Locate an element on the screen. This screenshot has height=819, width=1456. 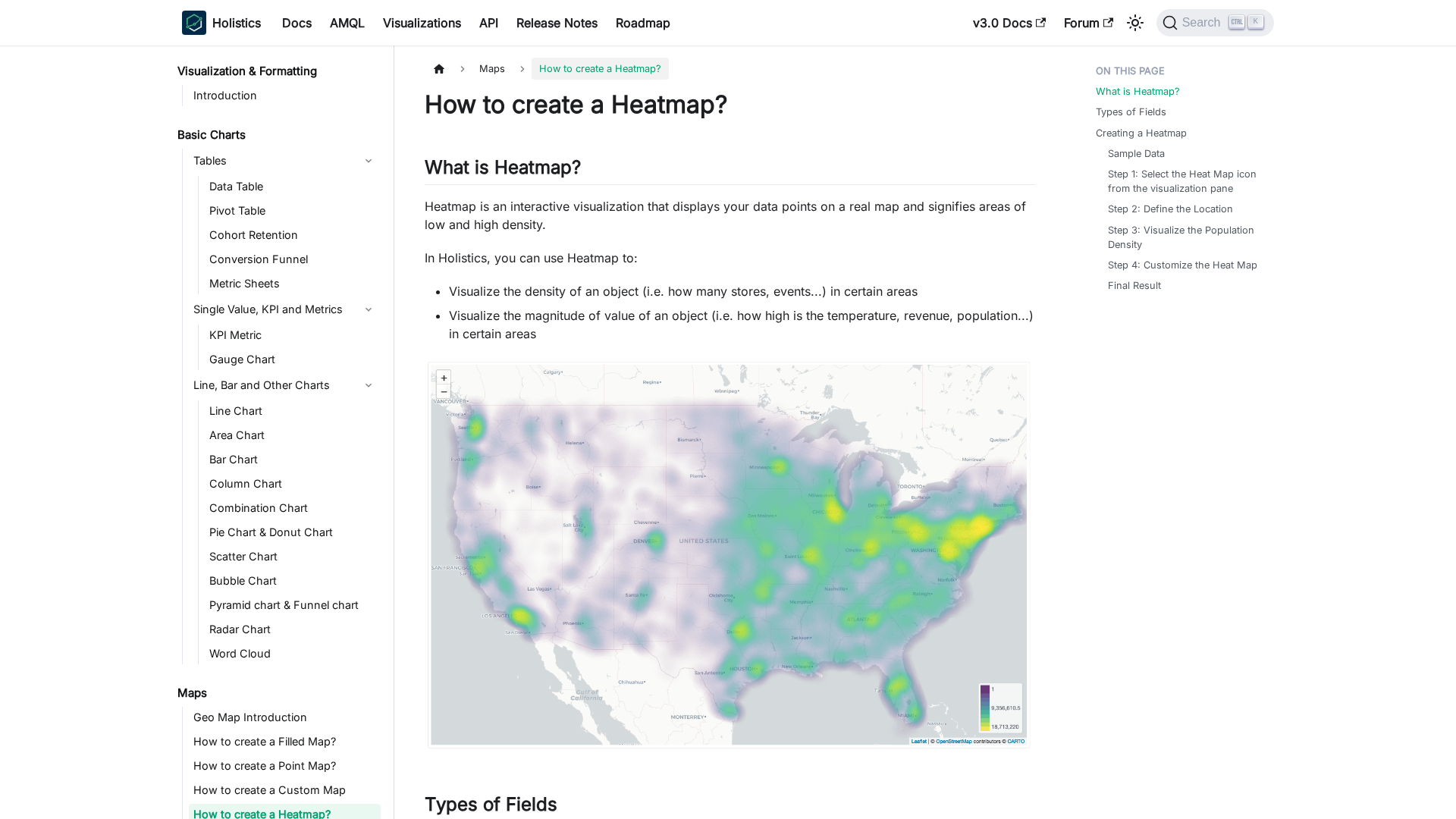
a: Step 2: Define the Location is located at coordinates (1170, 209).